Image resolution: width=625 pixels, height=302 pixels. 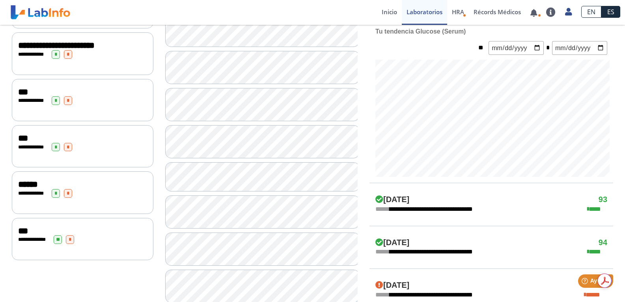 What do you see at coordinates (458, 12) in the screenshot?
I see `span: HRA` at bounding box center [458, 12].